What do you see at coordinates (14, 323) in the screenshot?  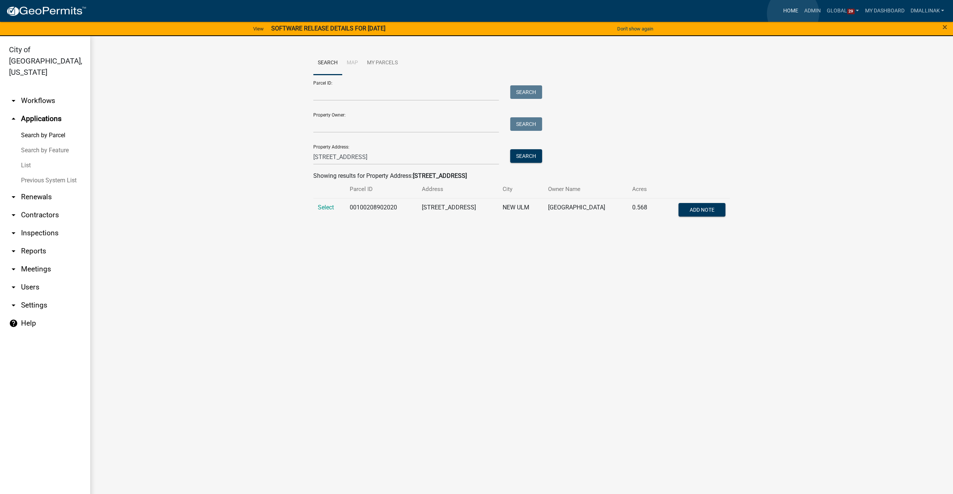 I see `i: help` at bounding box center [14, 323].